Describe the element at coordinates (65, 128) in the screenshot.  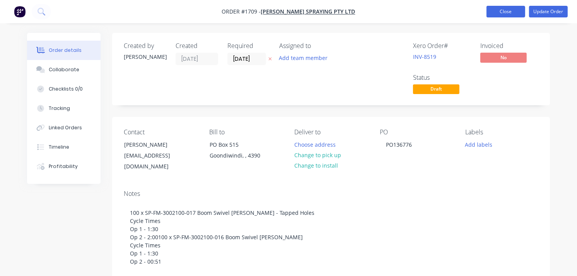
I see `div: Linked Orders` at that location.